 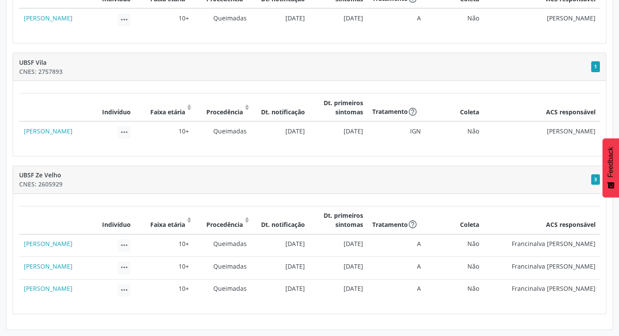 What do you see at coordinates (611, 168) in the screenshot?
I see `button: Feedback - Mostrar pesquisa` at bounding box center [611, 168].